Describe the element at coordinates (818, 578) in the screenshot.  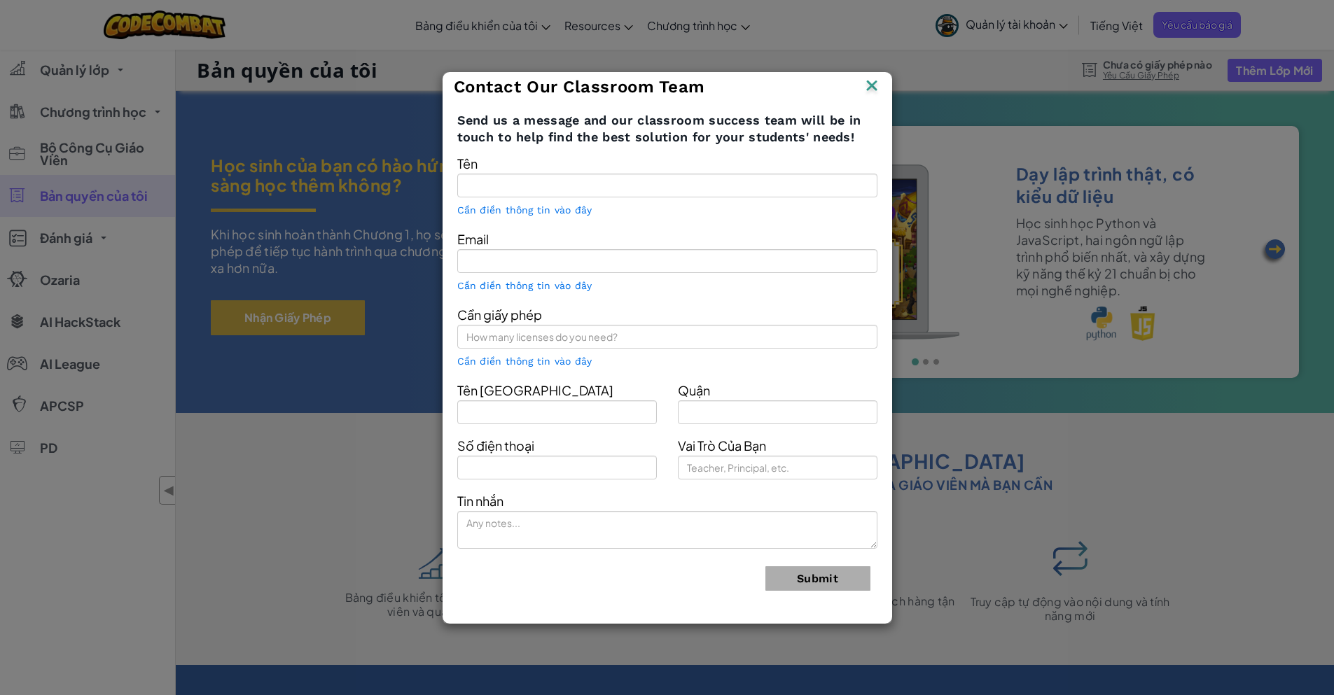
I see `button: Submit` at that location.